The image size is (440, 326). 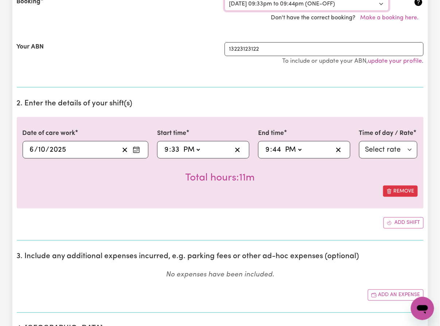 What do you see at coordinates (172, 133) in the screenshot?
I see `label: Start time` at bounding box center [172, 133].